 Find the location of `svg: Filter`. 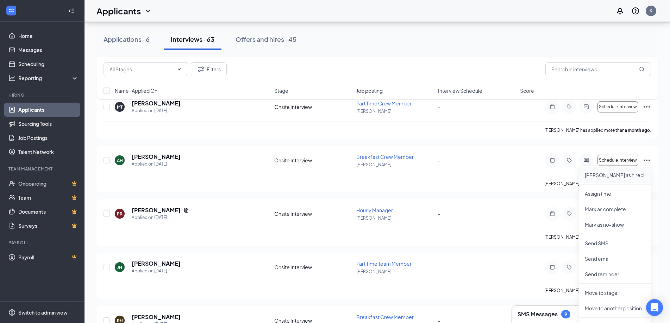

svg: Filter is located at coordinates (201, 69).